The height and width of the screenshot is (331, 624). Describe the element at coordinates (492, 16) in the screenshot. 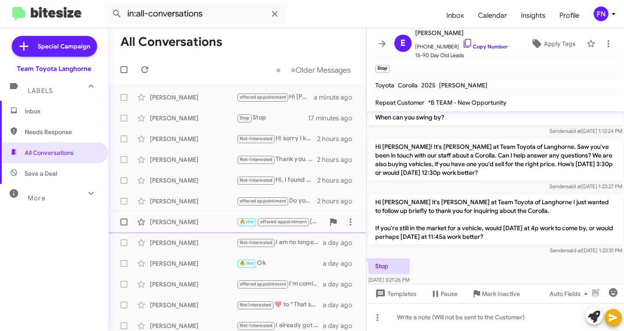

I see `a: Calendar` at that location.